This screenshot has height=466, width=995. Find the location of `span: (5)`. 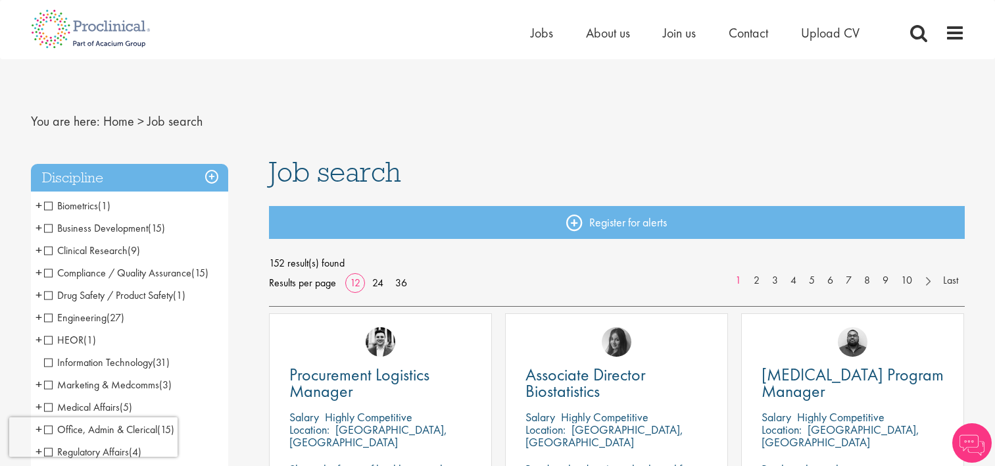

span: (5) is located at coordinates (126, 407).